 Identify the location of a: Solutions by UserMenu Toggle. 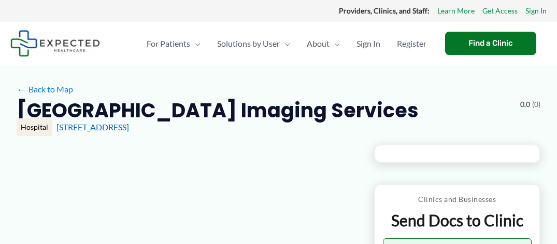
(254, 44).